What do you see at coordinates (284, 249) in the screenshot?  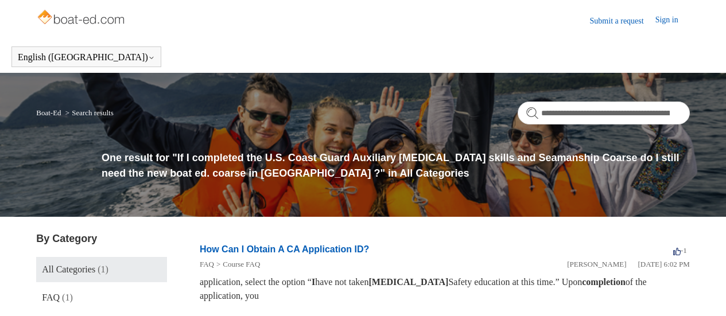 I see `a: How Can I Obtain A CA Application ID?` at bounding box center [284, 249].